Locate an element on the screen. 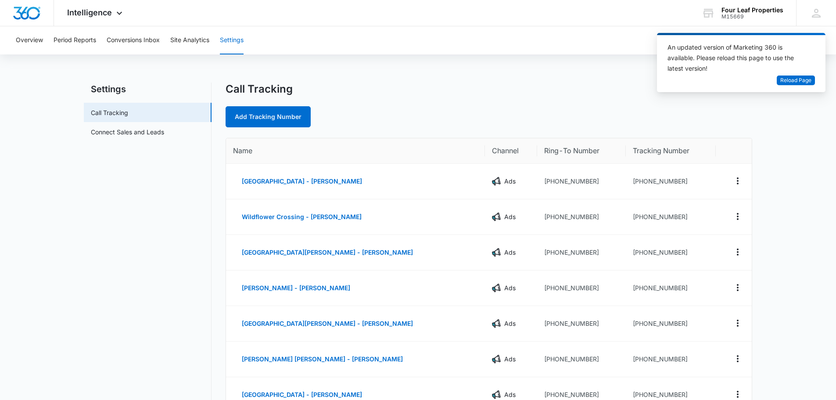 This screenshot has height=400, width=836. h1: Call Tracking is located at coordinates (259, 89).